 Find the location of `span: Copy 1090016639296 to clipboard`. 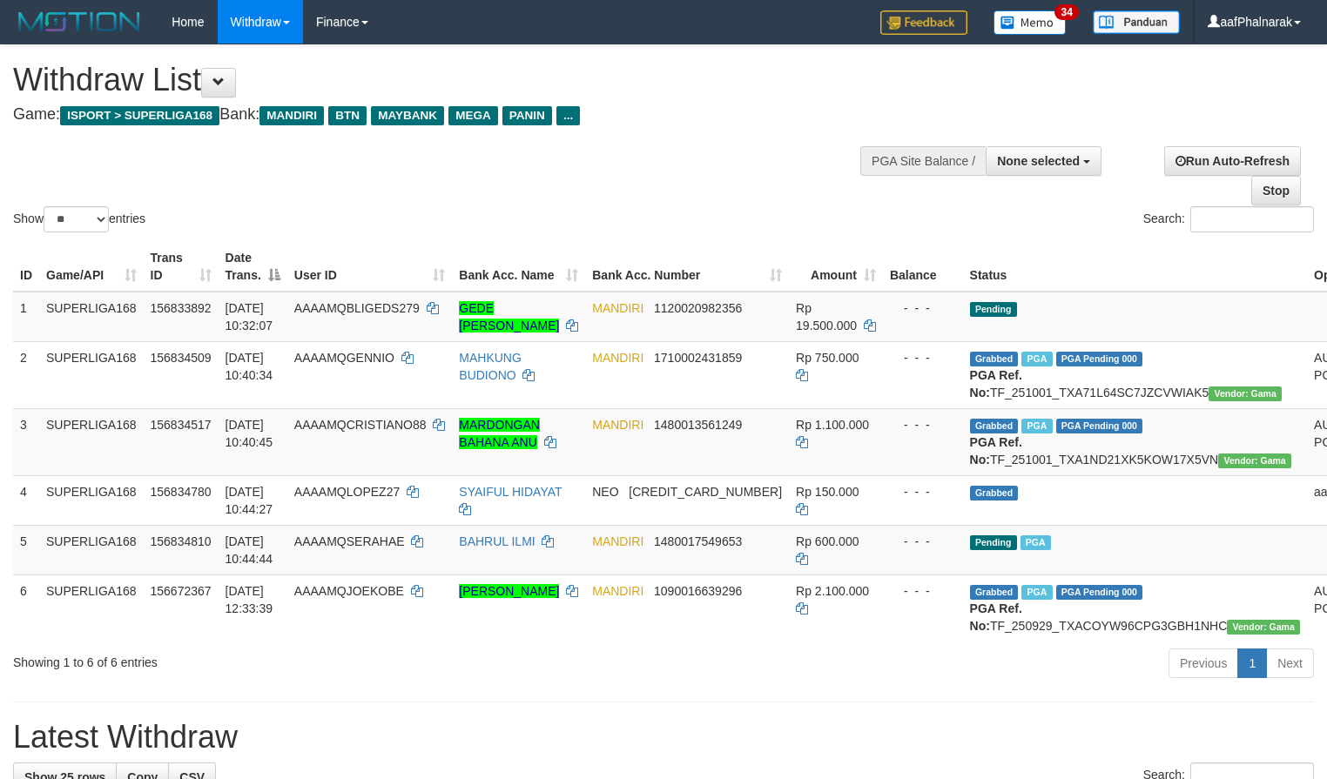

span: Copy 1090016639296 to clipboard is located at coordinates (697, 591).